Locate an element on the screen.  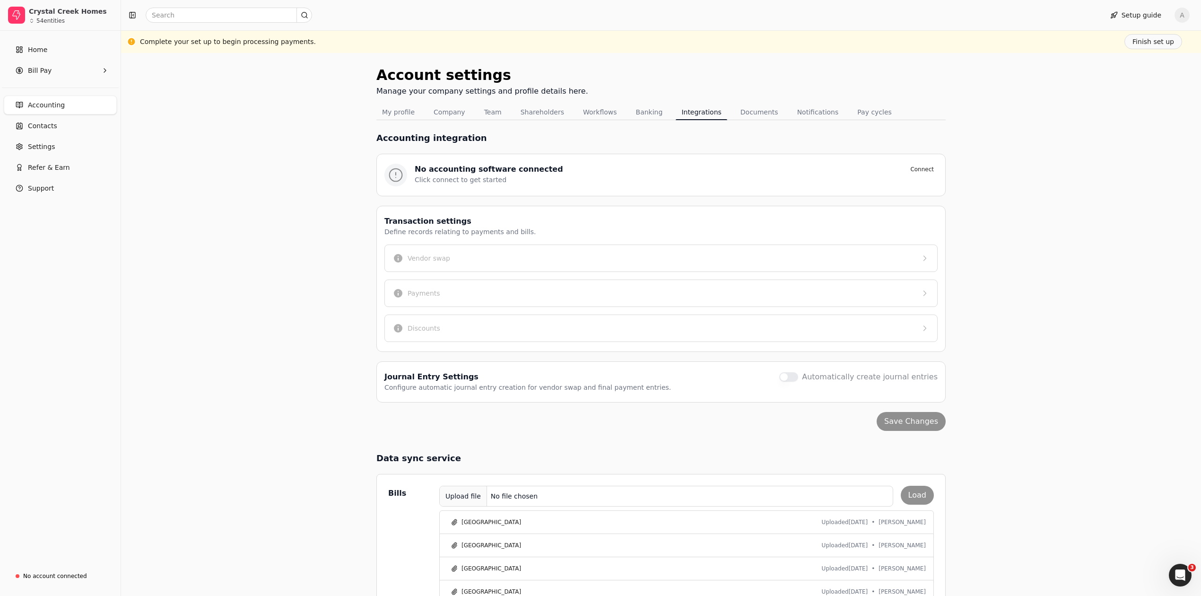
div: No file chosen is located at coordinates (514, 496).